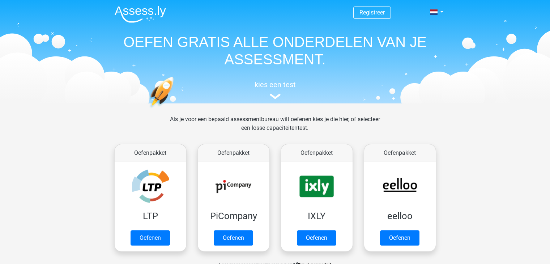 This screenshot has width=550, height=264. What do you see at coordinates (275, 128) in the screenshot?
I see `div: Als je voor een bepaald assessmentbureau wilt oefenen kies je die hier, of selecteer een losse ca...` at bounding box center [275, 128].